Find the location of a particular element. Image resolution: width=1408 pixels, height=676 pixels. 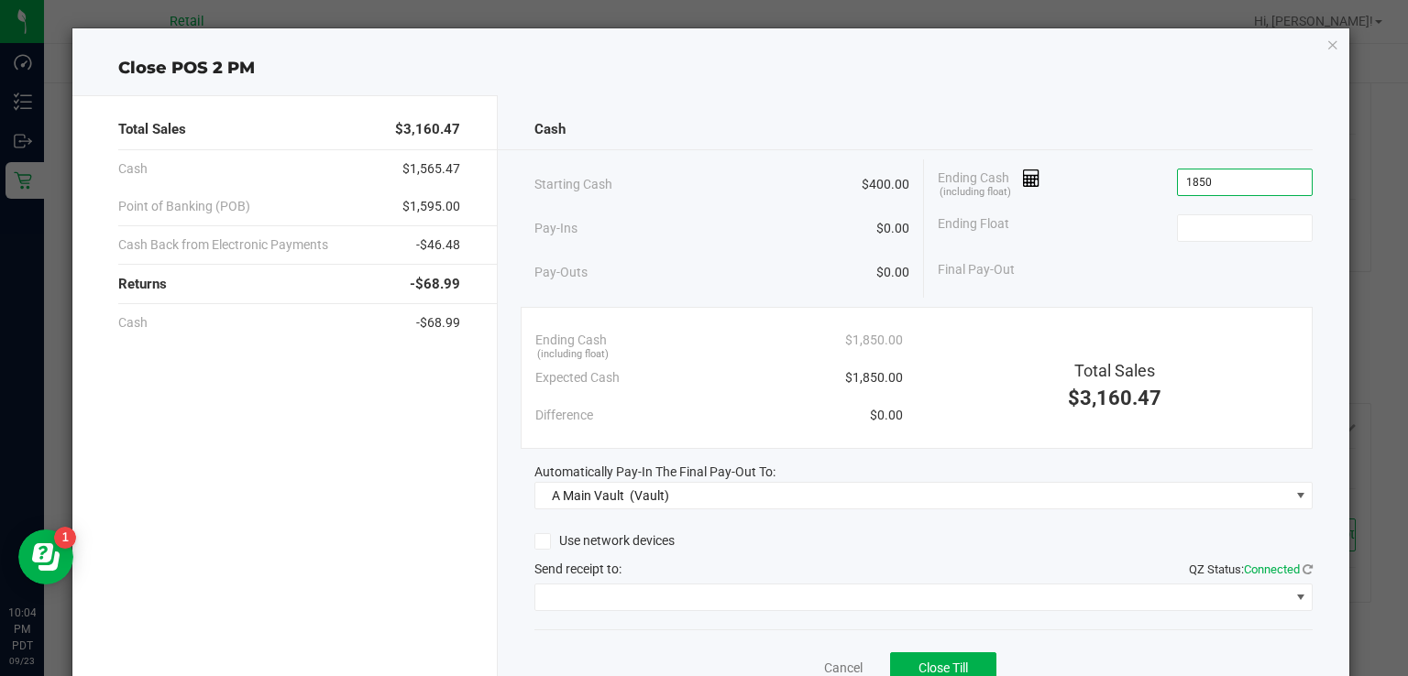

span: $1,565.47 is located at coordinates (431, 169).